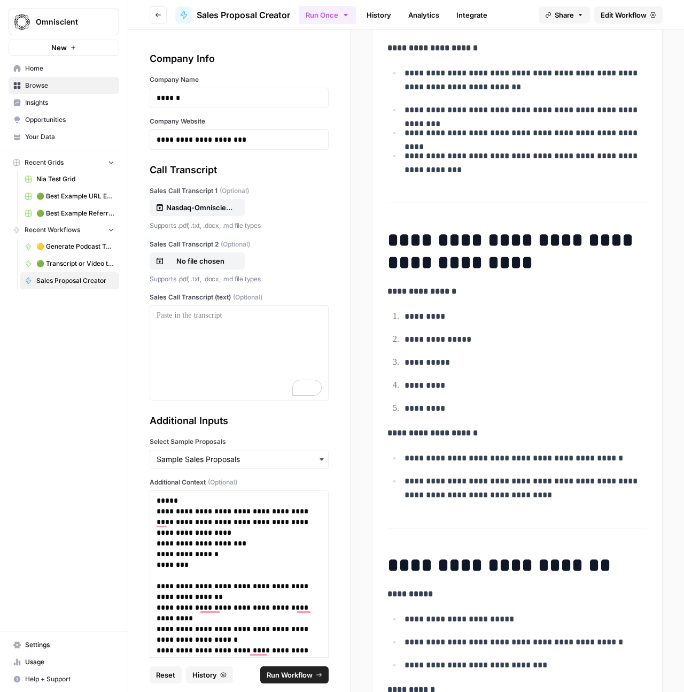 The width and height of the screenshot is (684, 692). What do you see at coordinates (424, 15) in the screenshot?
I see `a: Analytics` at bounding box center [424, 15].